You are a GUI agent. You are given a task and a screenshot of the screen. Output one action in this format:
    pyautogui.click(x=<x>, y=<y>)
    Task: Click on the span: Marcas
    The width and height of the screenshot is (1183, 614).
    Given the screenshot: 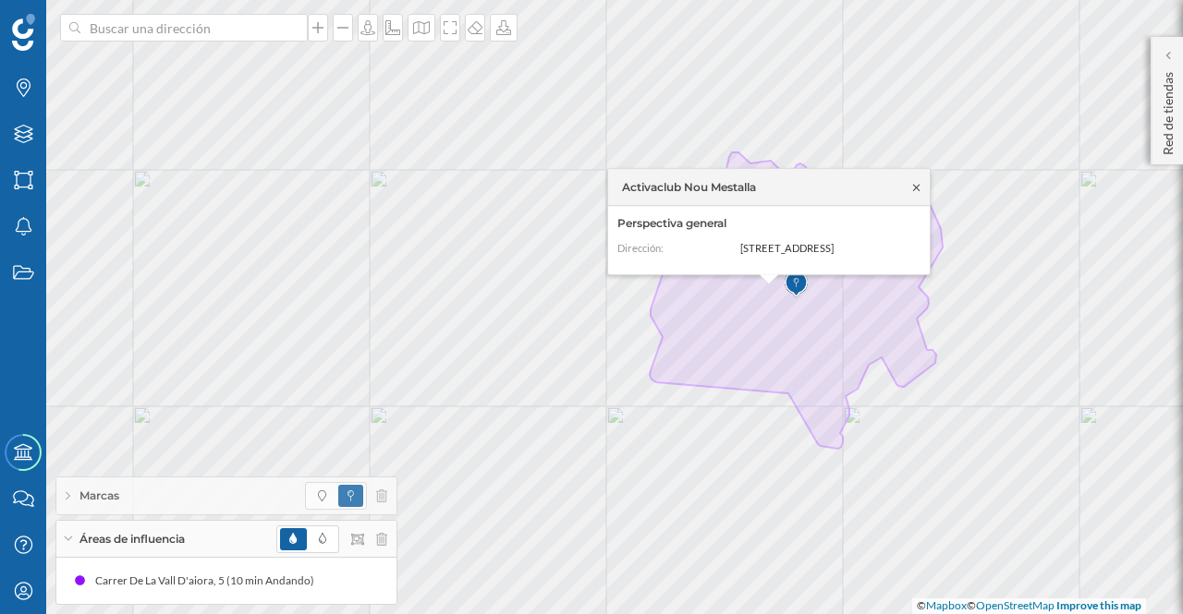 What is the action you would take?
    pyautogui.click(x=99, y=496)
    